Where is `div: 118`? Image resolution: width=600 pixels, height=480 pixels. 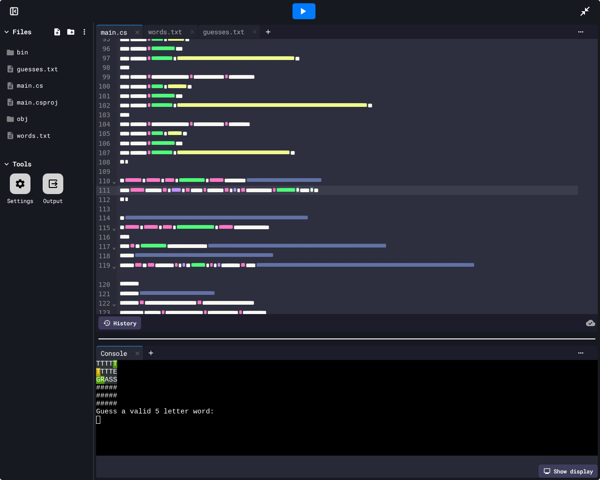
div: 118 is located at coordinates (104, 256).